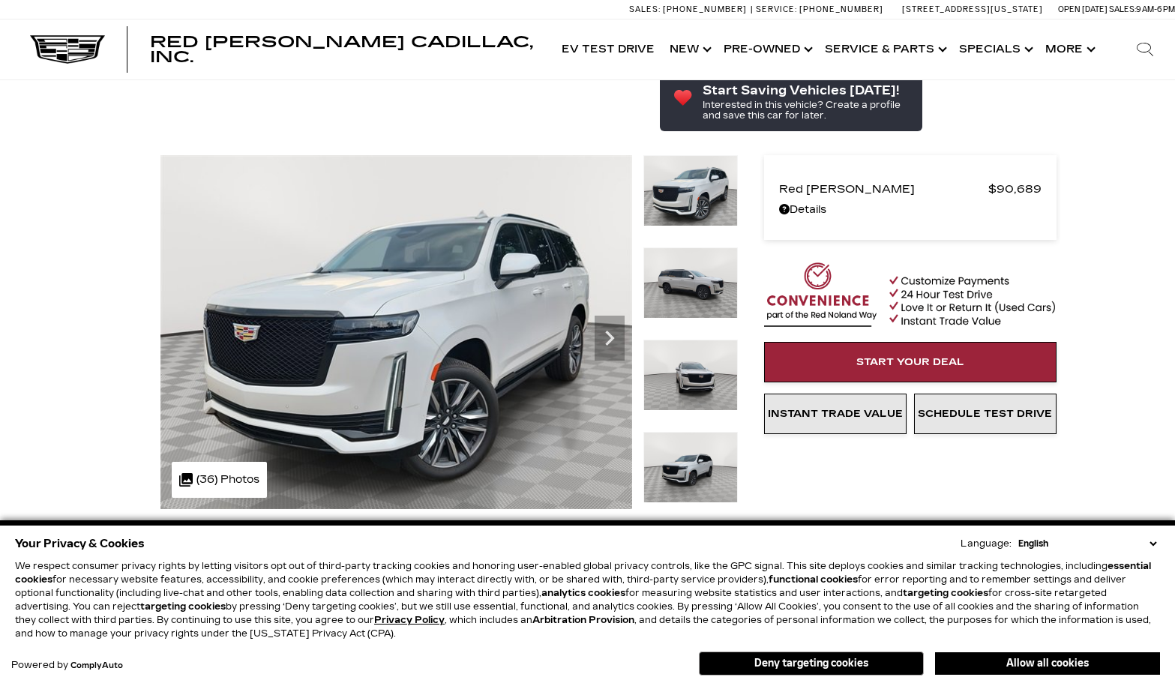  I want to click on a: Instant Trade Value, so click(835, 414).